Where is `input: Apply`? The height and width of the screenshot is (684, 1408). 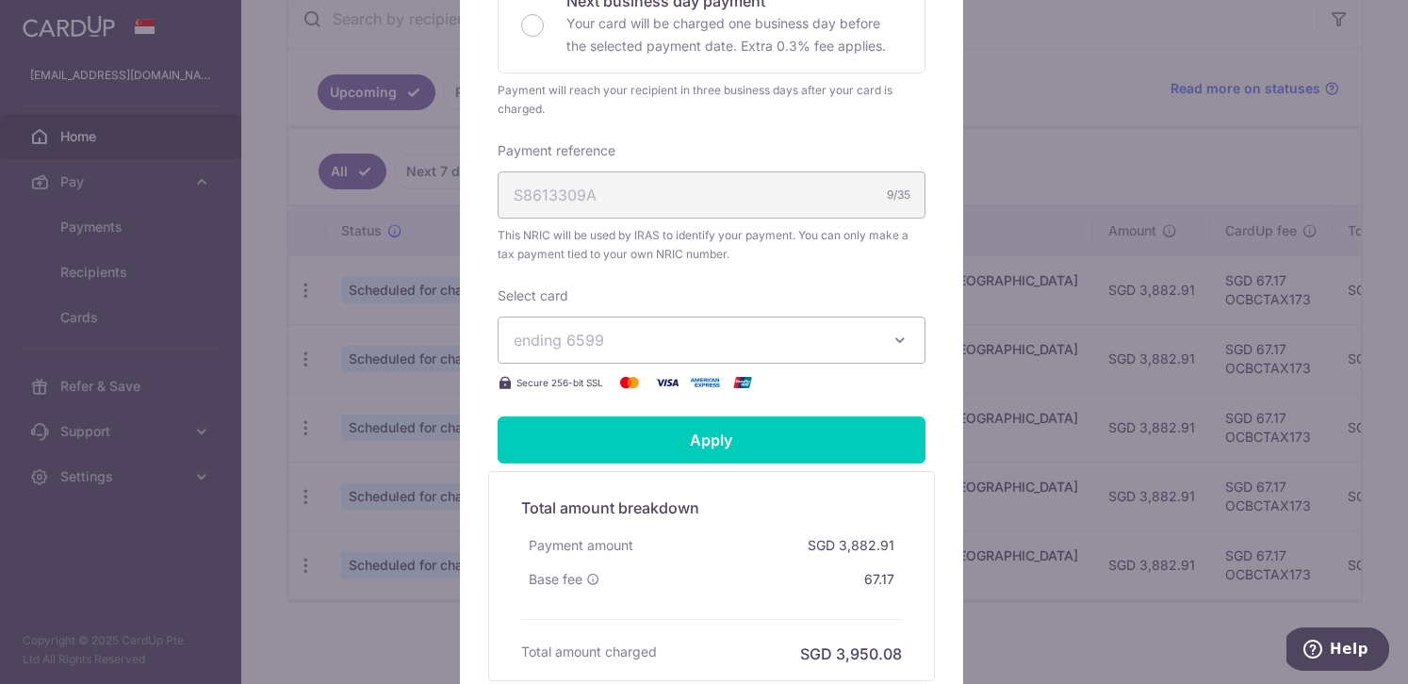 input: Apply is located at coordinates (712, 440).